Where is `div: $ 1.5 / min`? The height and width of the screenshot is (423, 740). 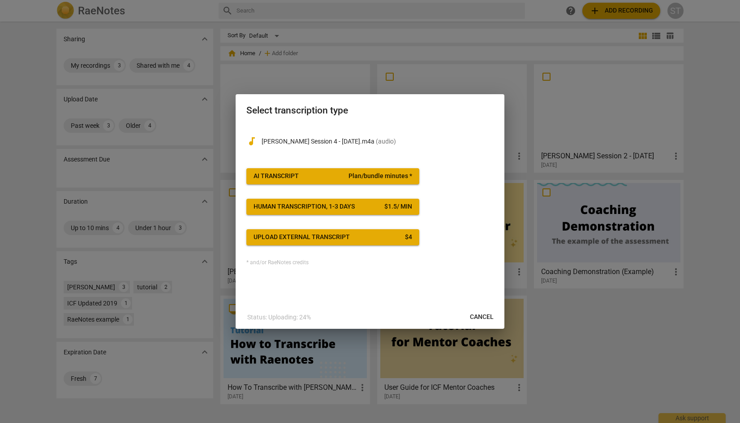 div: $ 1.5 / min is located at coordinates (398, 207).